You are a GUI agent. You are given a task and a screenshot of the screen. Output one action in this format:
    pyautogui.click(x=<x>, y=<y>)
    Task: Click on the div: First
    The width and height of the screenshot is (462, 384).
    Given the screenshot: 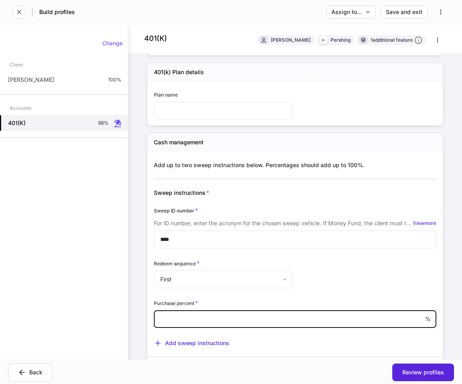 What is the action you would take?
    pyautogui.click(x=223, y=279)
    